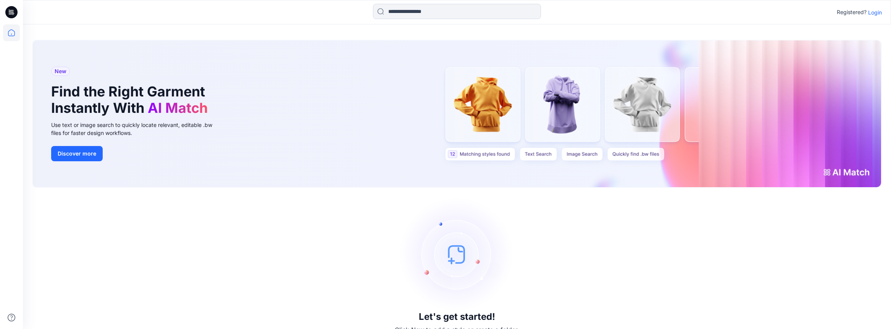 The width and height of the screenshot is (891, 329). What do you see at coordinates (457, 317) in the screenshot?
I see `h3: Let's get started!` at bounding box center [457, 317].